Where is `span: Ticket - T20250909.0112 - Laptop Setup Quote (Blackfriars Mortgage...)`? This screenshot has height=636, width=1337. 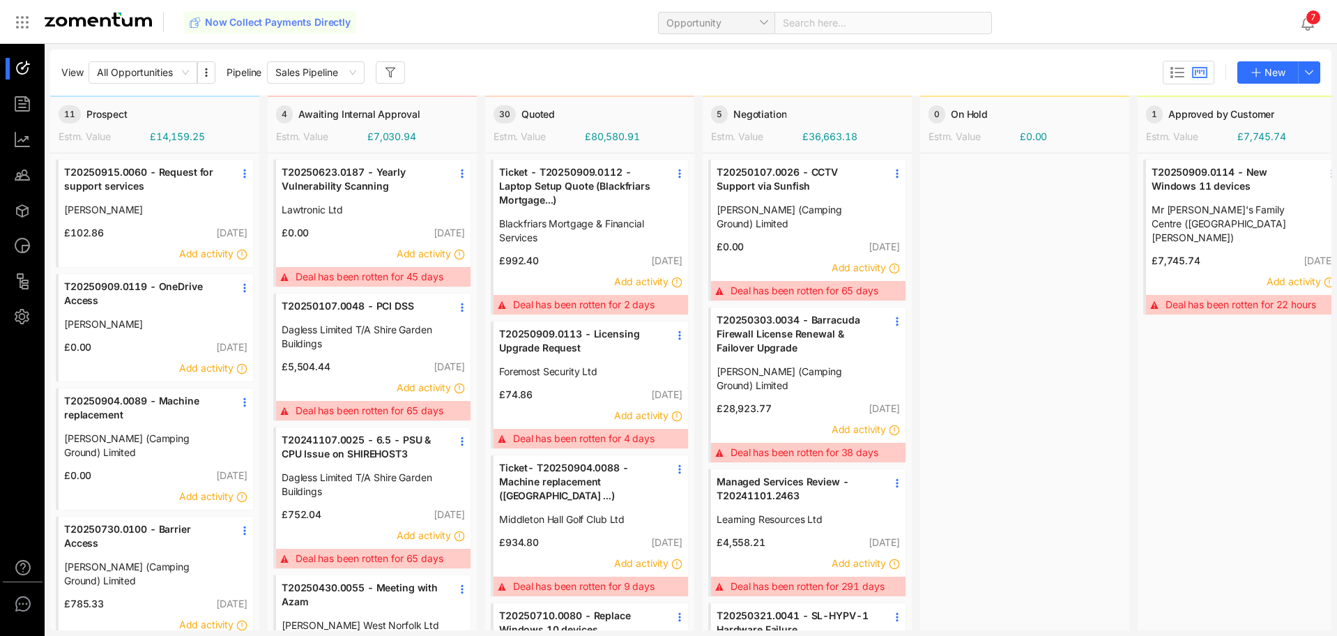 span: Ticket - T20250909.0112 - Laptop Setup Quote (Blackfriars Mortgage...) is located at coordinates (579, 186).